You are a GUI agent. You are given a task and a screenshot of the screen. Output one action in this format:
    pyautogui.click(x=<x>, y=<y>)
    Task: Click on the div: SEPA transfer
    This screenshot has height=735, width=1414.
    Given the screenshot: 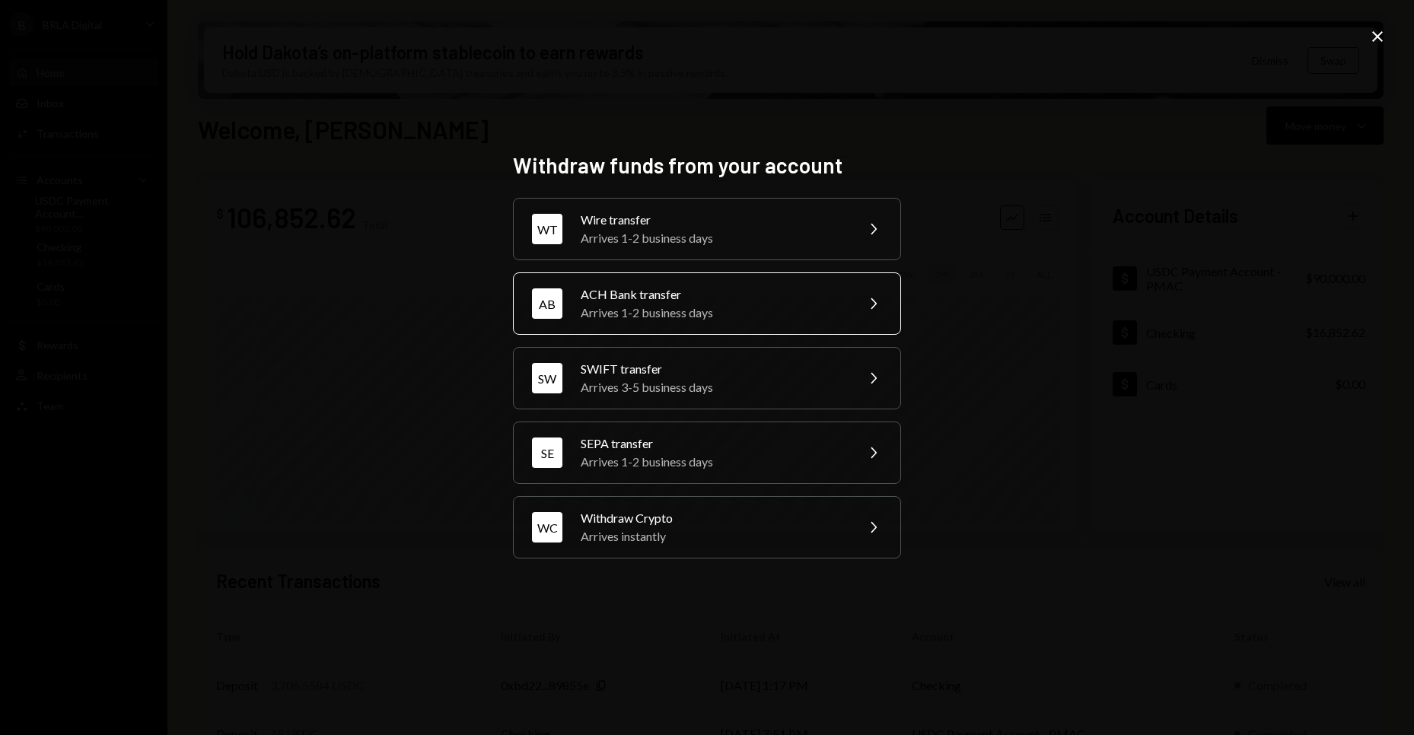 What is the action you would take?
    pyautogui.click(x=713, y=444)
    